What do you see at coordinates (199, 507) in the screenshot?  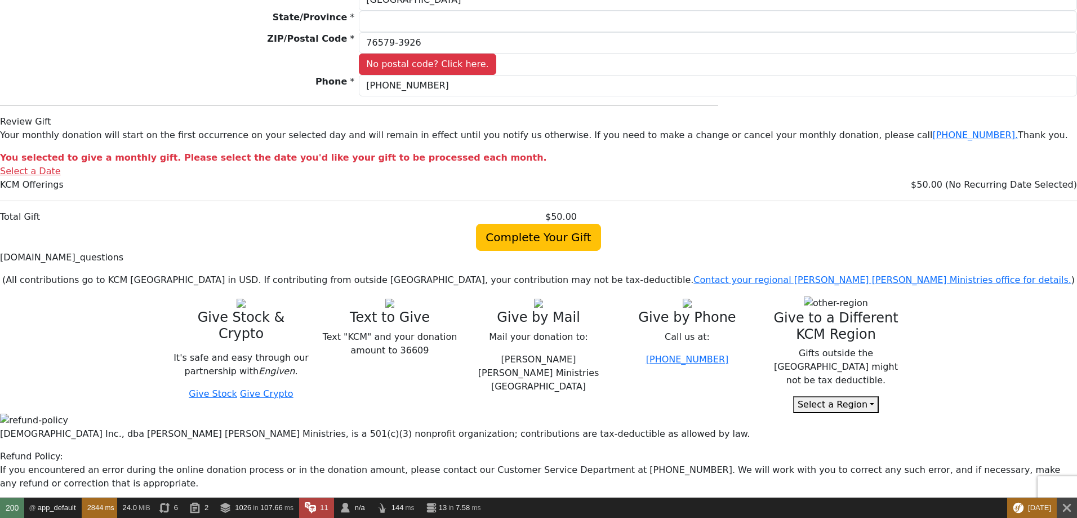 I see `a: 2` at bounding box center [199, 507].